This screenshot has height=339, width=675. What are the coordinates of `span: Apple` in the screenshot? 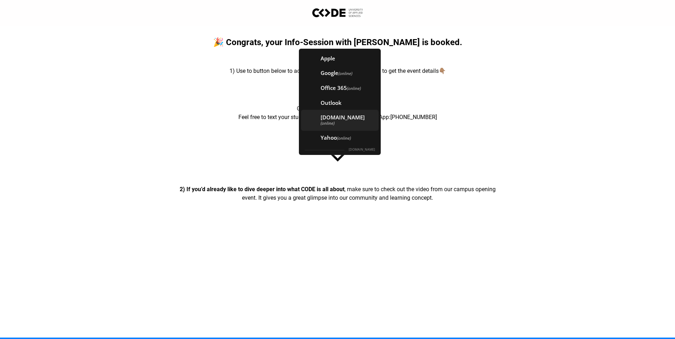 It's located at (340, 58).